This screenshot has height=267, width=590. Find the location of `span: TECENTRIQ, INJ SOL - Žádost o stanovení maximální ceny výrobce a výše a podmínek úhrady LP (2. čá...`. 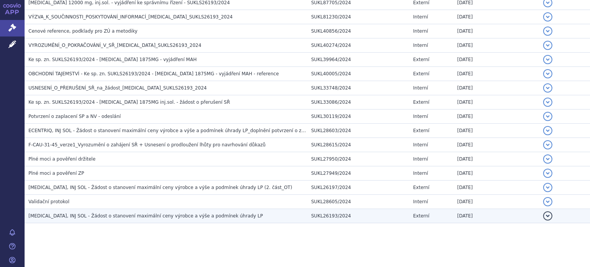

span: TECENTRIQ, INJ SOL - Žádost o stanovení maximální ceny výrobce a výše a podmínek úhrady LP (2. čá... is located at coordinates (160, 187).